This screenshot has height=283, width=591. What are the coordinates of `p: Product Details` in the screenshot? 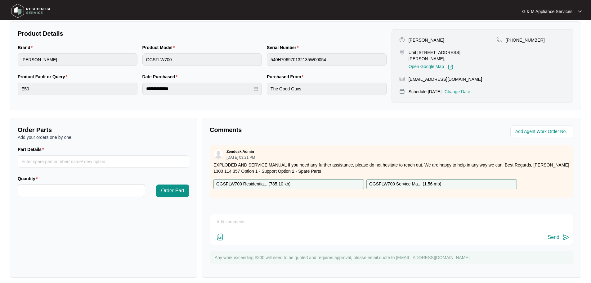 It's located at (202, 34).